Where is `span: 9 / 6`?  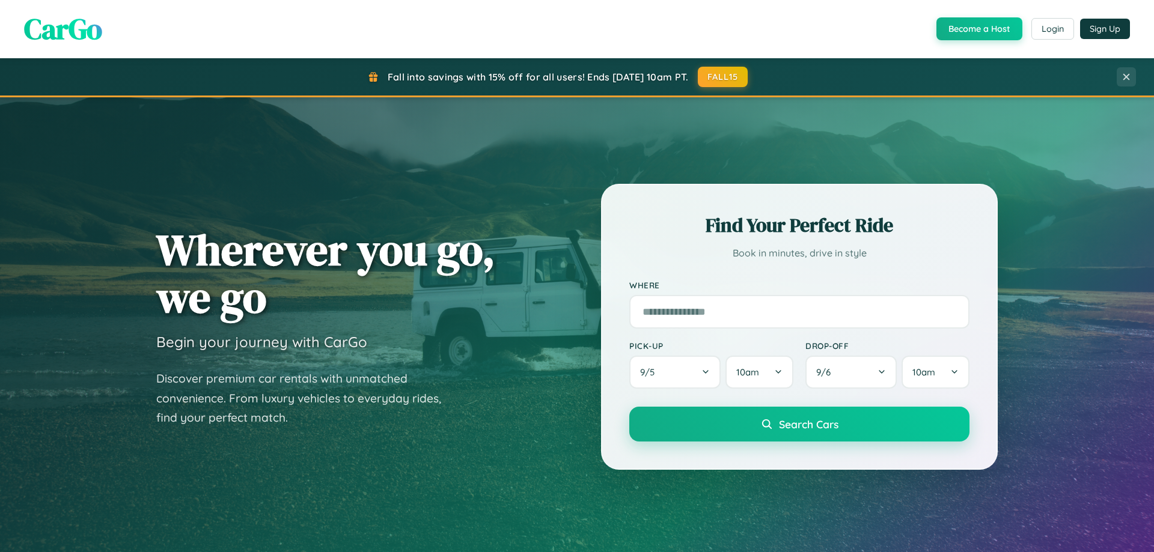 span: 9 / 6 is located at coordinates (826, 372).